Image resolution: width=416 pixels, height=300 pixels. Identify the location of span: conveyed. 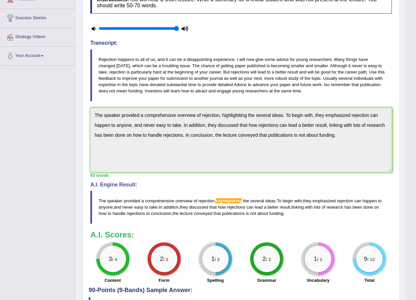
(203, 213).